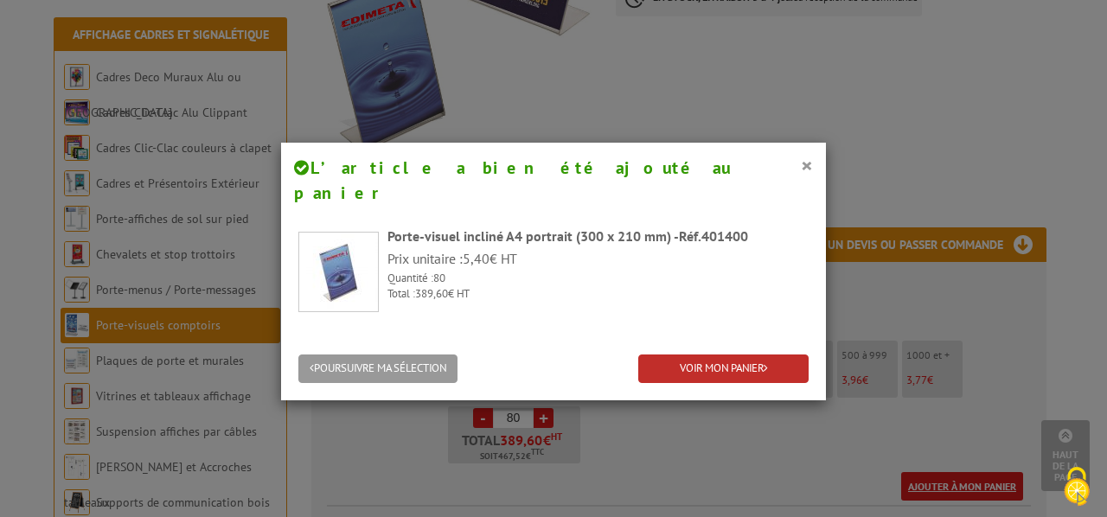 The height and width of the screenshot is (517, 1107). I want to click on span: 80, so click(439, 278).